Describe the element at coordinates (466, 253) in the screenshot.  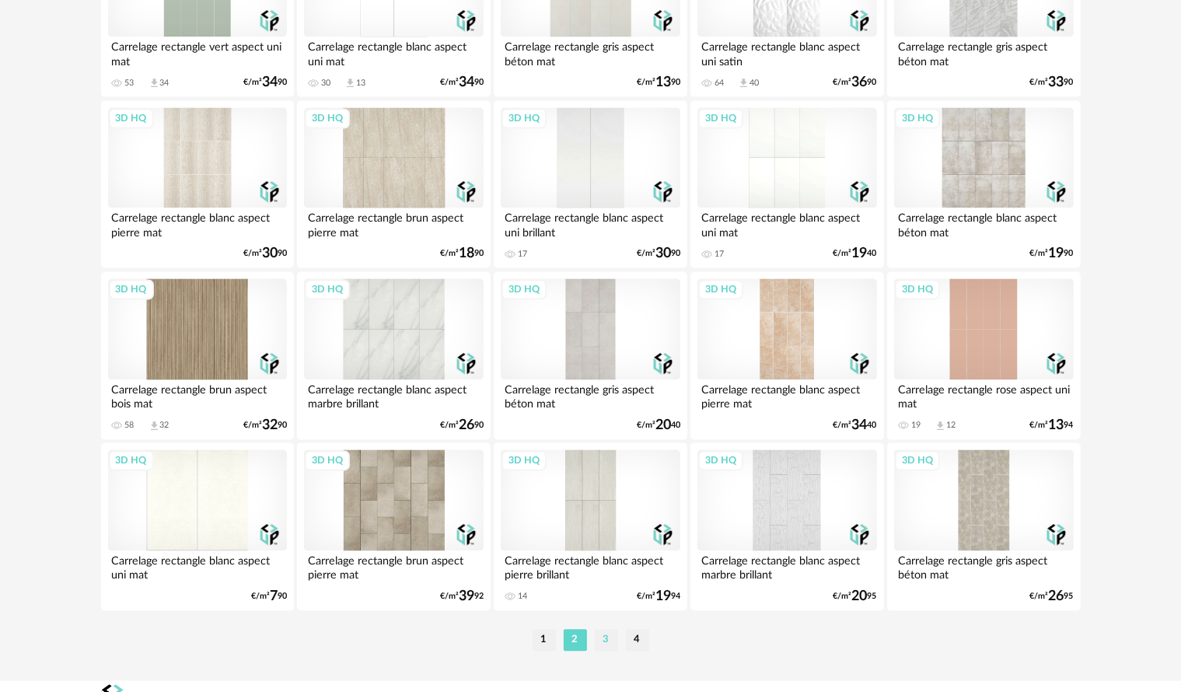
I see `span: 18` at that location.